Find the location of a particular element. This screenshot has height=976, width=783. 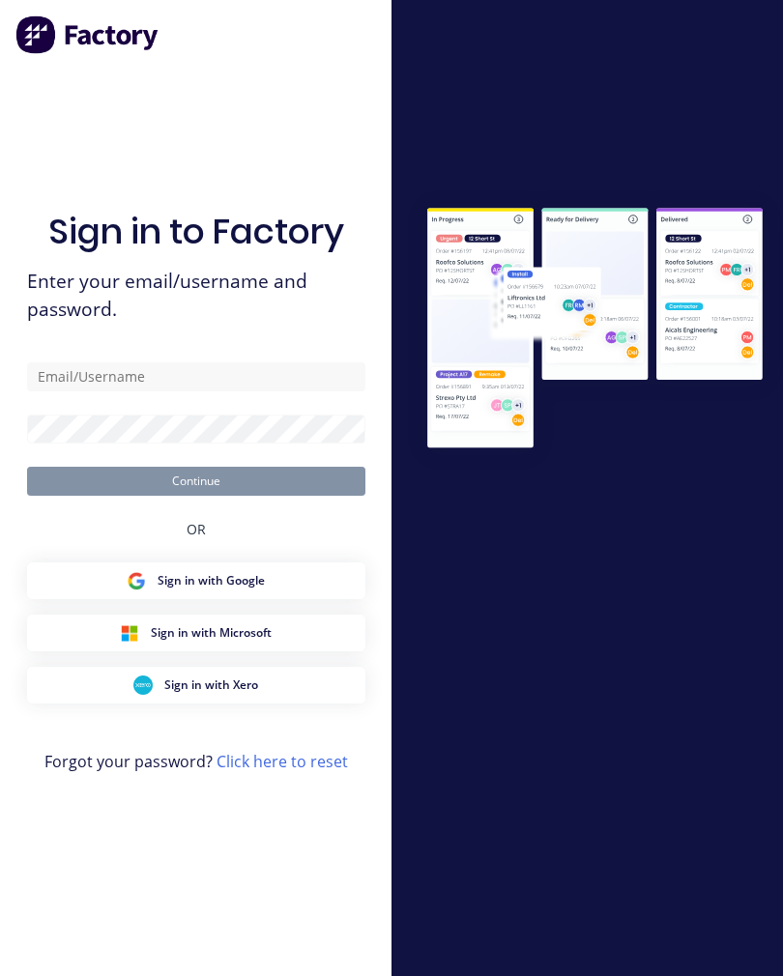

button: Xero Sign inSign in with Xero is located at coordinates (196, 685).